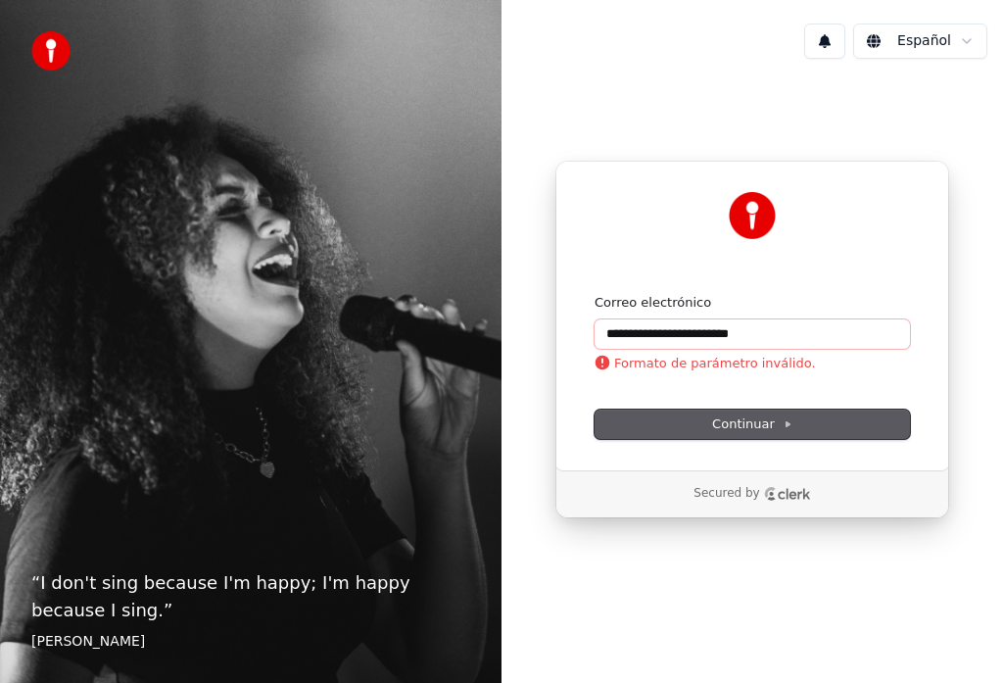 The image size is (1003, 683). Describe the element at coordinates (752, 424) in the screenshot. I see `button: Continuar` at that location.